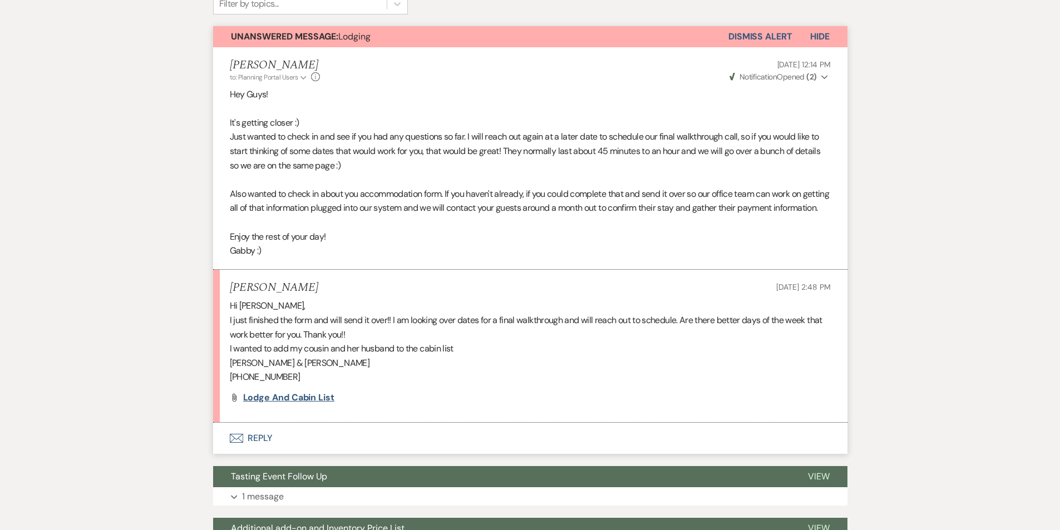 The width and height of the screenshot is (1060, 530). What do you see at coordinates (530, 123) in the screenshot?
I see `p: It's getting closer :)` at bounding box center [530, 123].